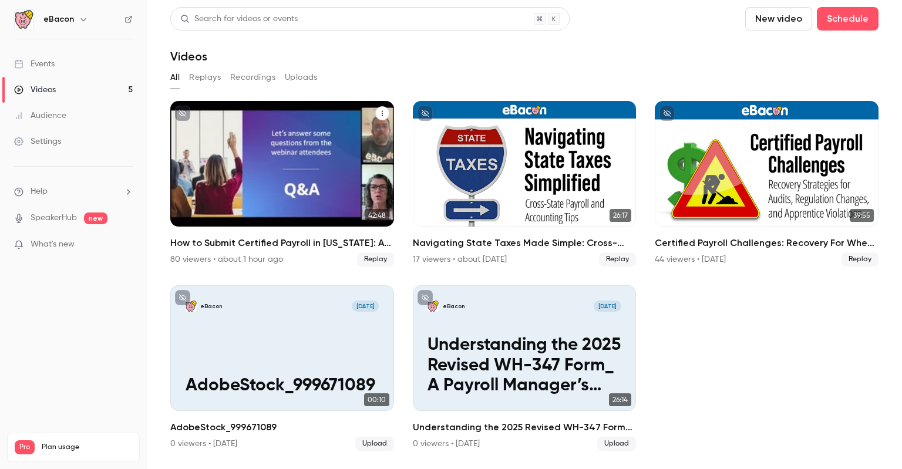  Describe the element at coordinates (40, 116) in the screenshot. I see `div: Audience` at that location.